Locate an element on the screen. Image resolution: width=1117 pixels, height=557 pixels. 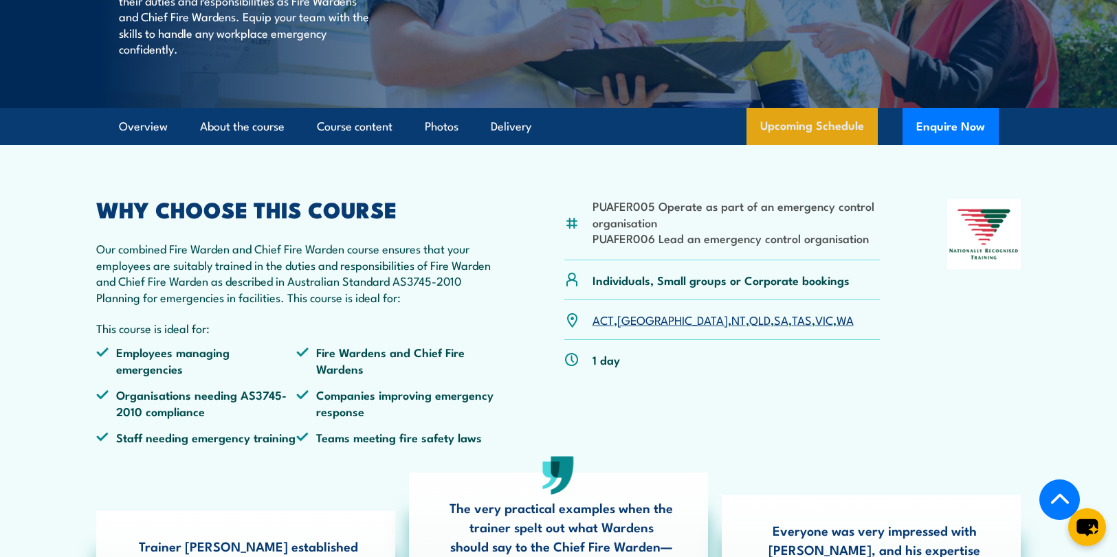
a: VIC is located at coordinates (824, 320).